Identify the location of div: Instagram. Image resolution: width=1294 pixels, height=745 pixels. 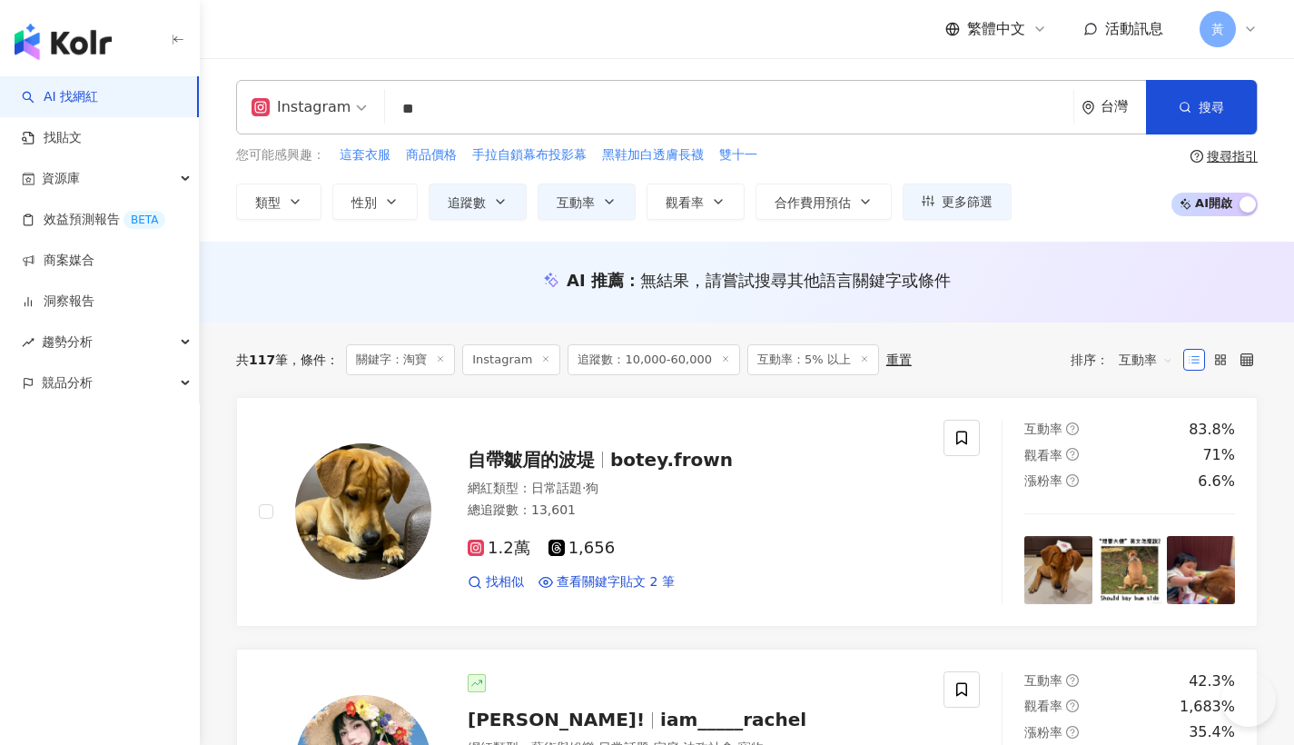
(301, 107).